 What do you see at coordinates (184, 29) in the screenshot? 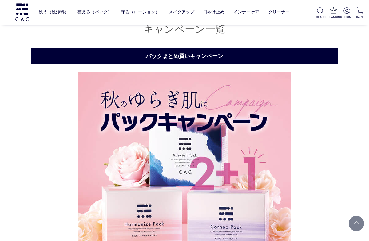
I see `h1: キャンペーン一覧` at bounding box center [184, 29].